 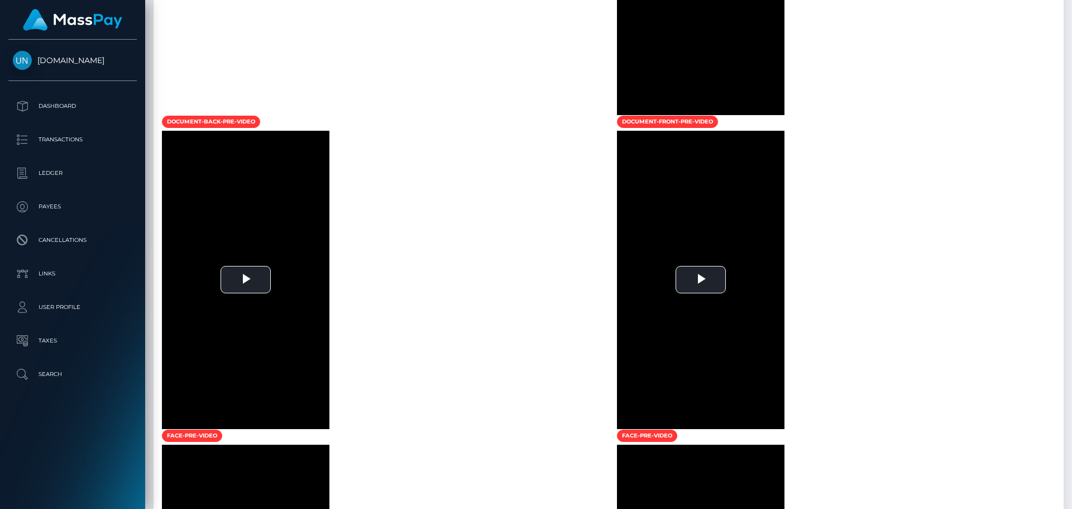 What do you see at coordinates (73, 140) in the screenshot?
I see `p: Transactions` at bounding box center [73, 140].